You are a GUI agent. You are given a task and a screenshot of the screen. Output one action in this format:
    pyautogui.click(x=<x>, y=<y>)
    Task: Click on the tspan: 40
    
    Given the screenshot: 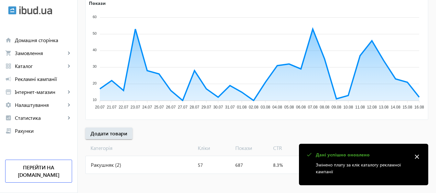 What is the action you would take?
    pyautogui.click(x=95, y=50)
    